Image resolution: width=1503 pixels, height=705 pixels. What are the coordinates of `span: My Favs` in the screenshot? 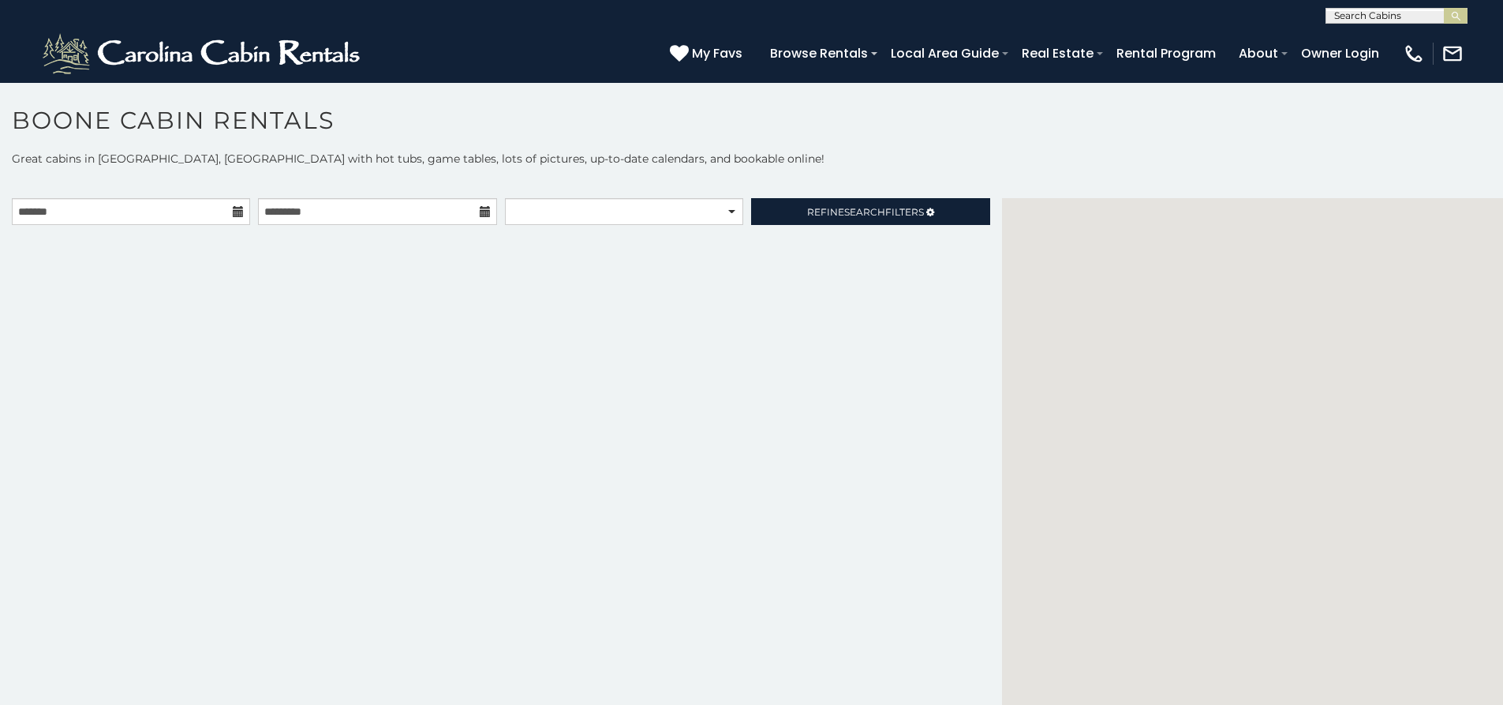 It's located at (717, 53).